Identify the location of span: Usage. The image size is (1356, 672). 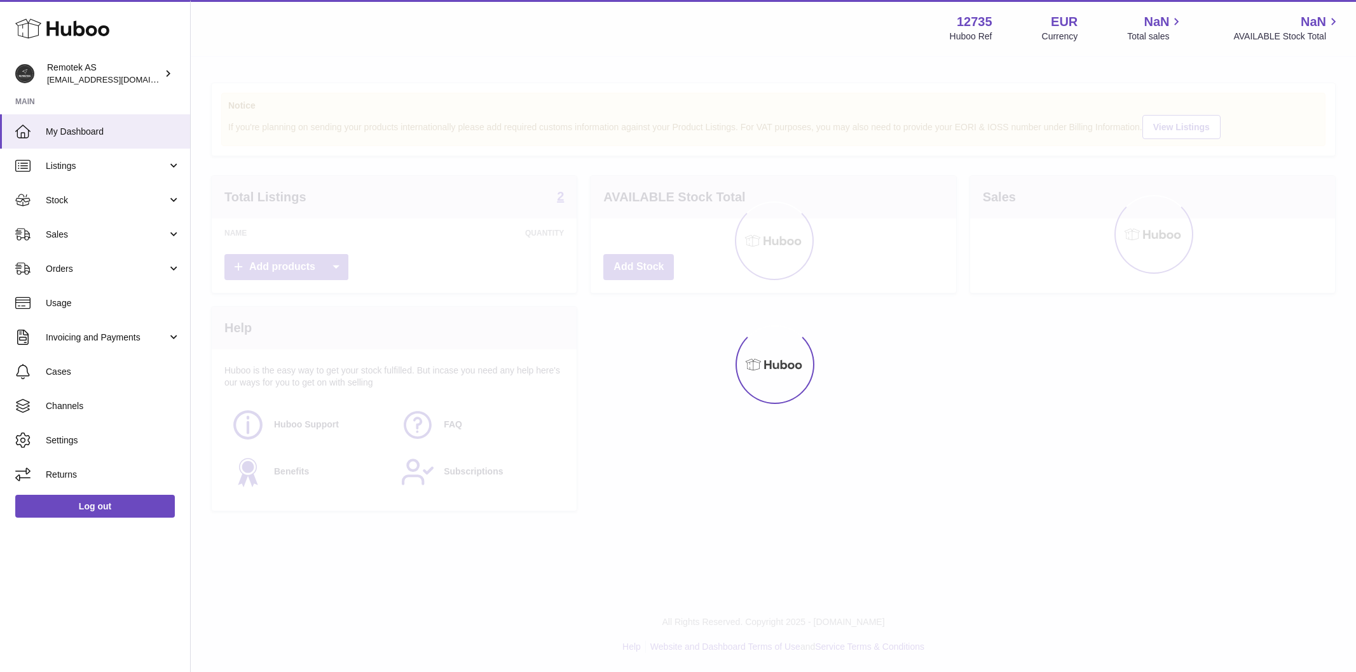
(113, 303).